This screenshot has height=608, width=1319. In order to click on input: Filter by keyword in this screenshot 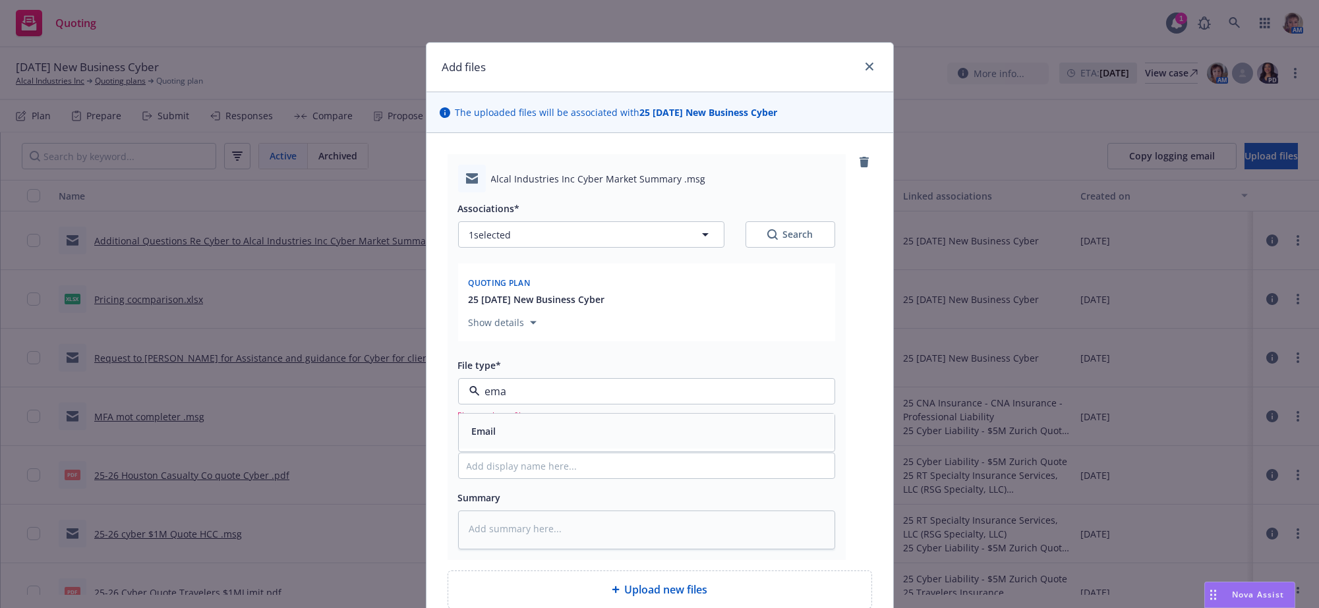, I will do `click(644, 391)`.